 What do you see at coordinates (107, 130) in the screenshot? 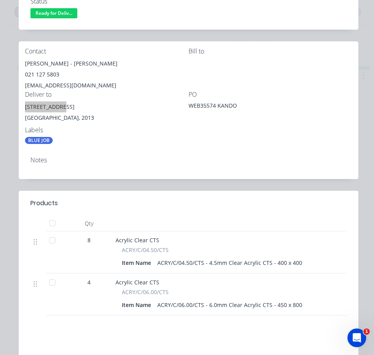
I see `div: Labels` at bounding box center [107, 130].